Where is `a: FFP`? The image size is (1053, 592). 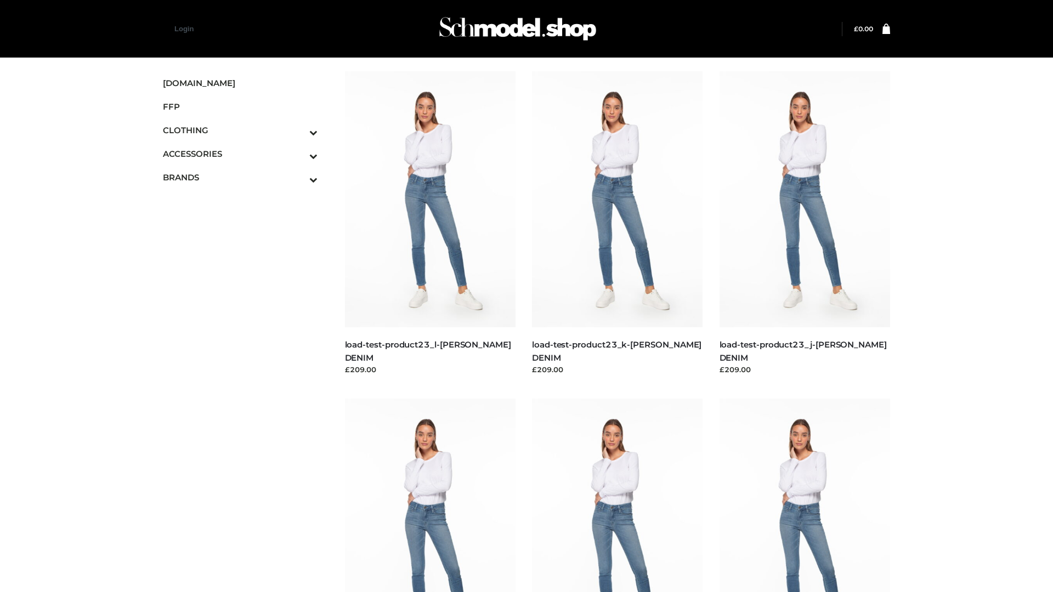 a: FFP is located at coordinates (240, 106).